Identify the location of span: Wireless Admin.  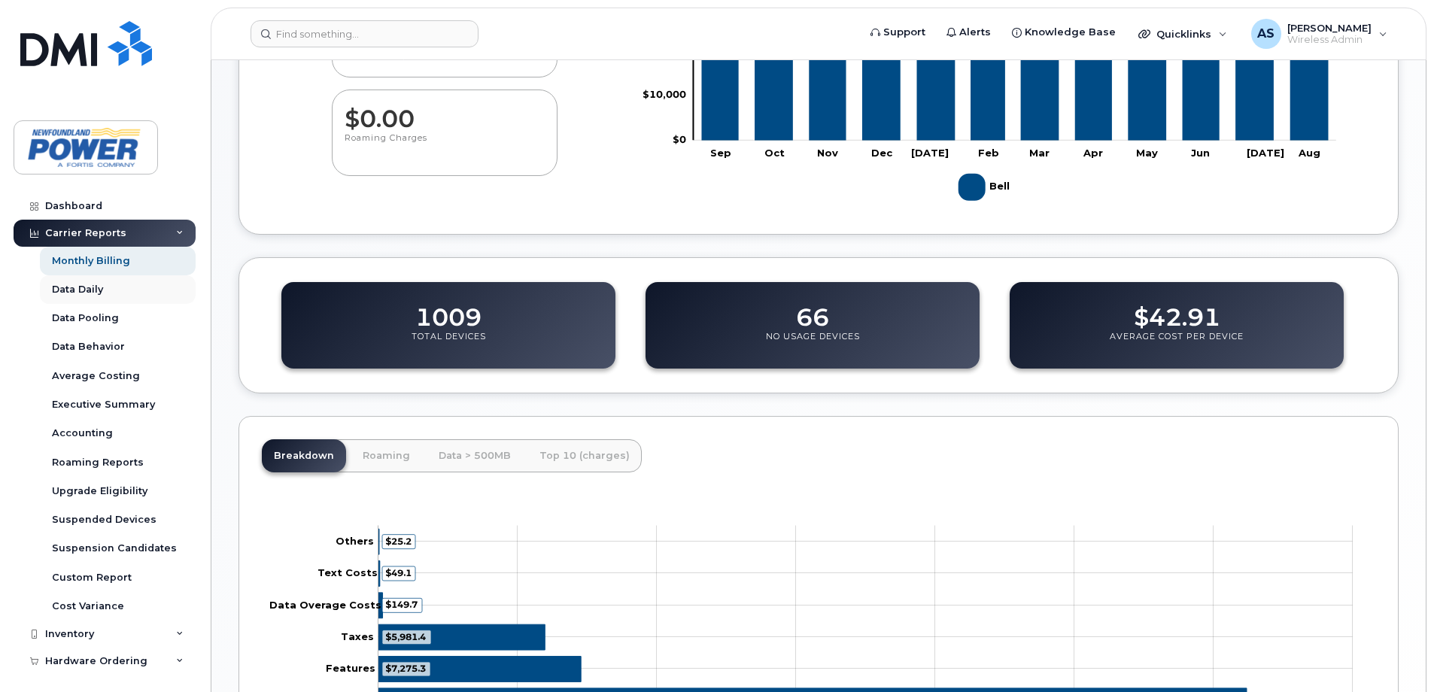
(1329, 40).